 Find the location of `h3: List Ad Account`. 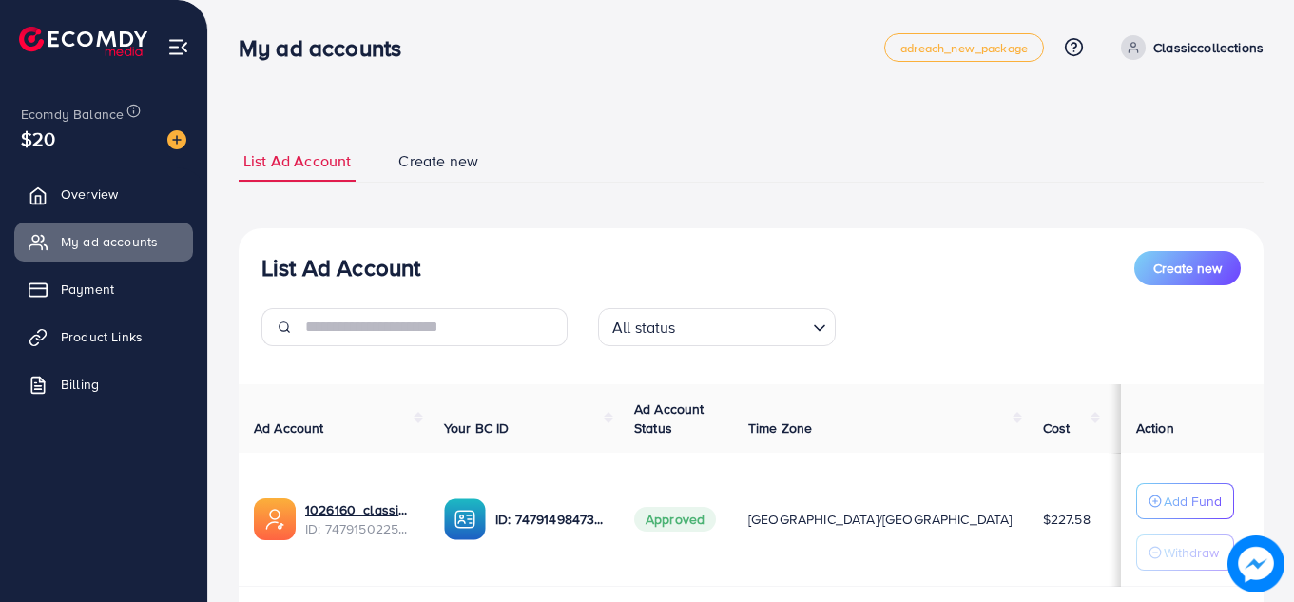

h3: List Ad Account is located at coordinates (340, 267).